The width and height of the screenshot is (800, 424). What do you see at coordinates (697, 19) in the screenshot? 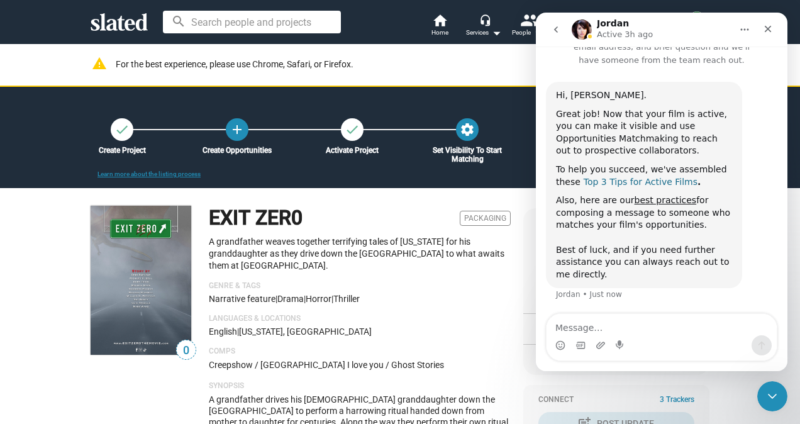
I see `img: Kurt Fried` at bounding box center [697, 19].